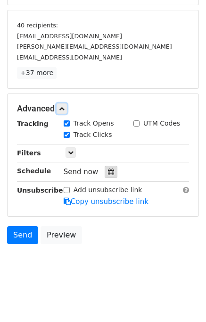 The image size is (206, 322). I want to click on label: Track Clicks, so click(93, 135).